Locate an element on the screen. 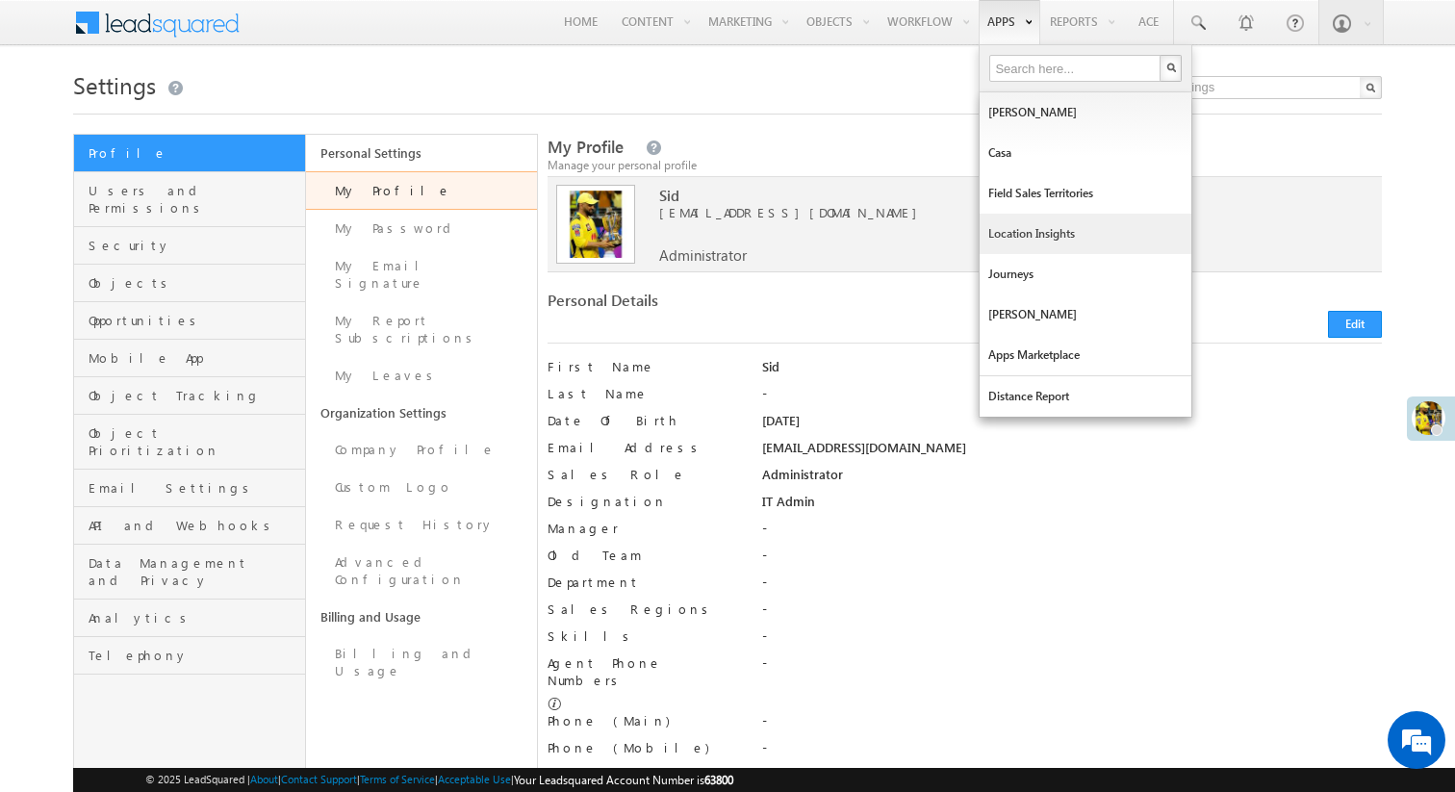 This screenshot has height=792, width=1455. label: Sales Regions is located at coordinates (644, 609).